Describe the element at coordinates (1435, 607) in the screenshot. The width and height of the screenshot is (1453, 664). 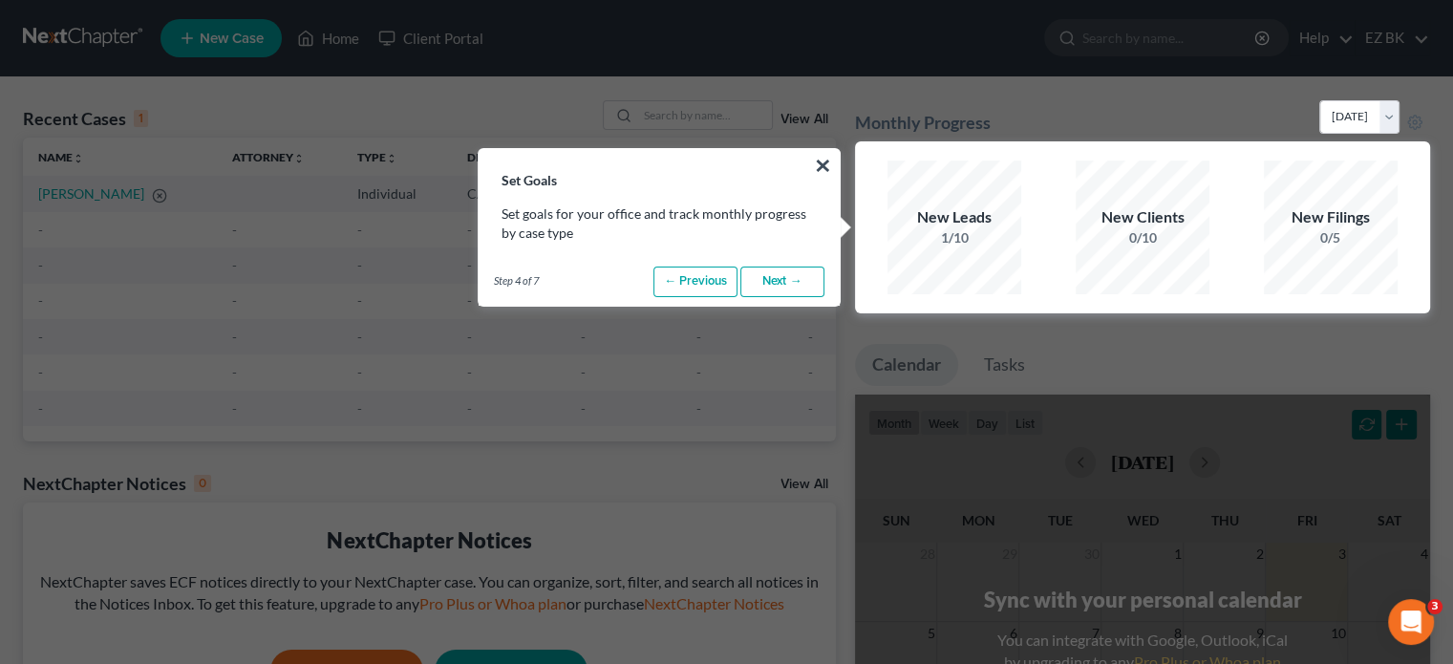
I see `span: 3` at that location.